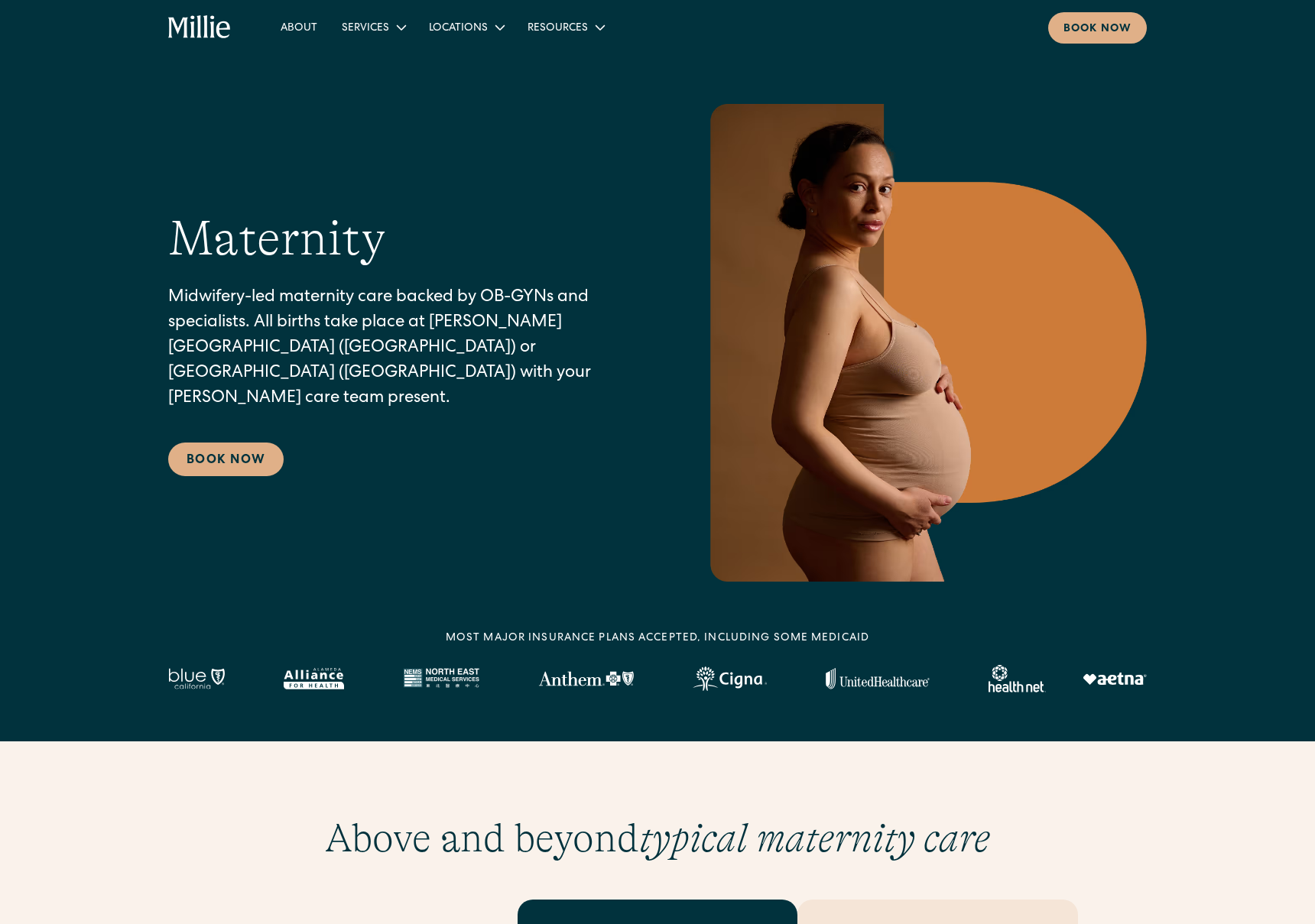 The image size is (1315, 924). What do you see at coordinates (314, 678) in the screenshot?
I see `img: Alameda Alliance logo` at bounding box center [314, 678].